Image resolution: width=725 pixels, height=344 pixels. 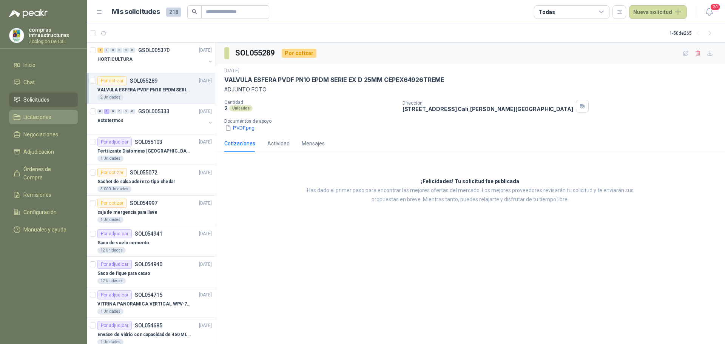 What do you see at coordinates (43, 65) in the screenshot?
I see `a: Inicio` at bounding box center [43, 65].